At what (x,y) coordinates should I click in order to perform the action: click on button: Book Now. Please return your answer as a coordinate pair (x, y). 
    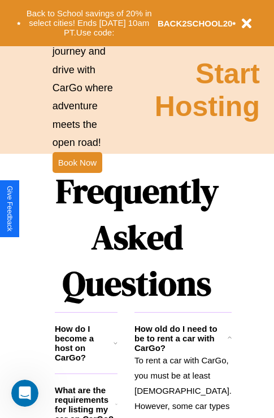
    Looking at the image, I should click on (77, 162).